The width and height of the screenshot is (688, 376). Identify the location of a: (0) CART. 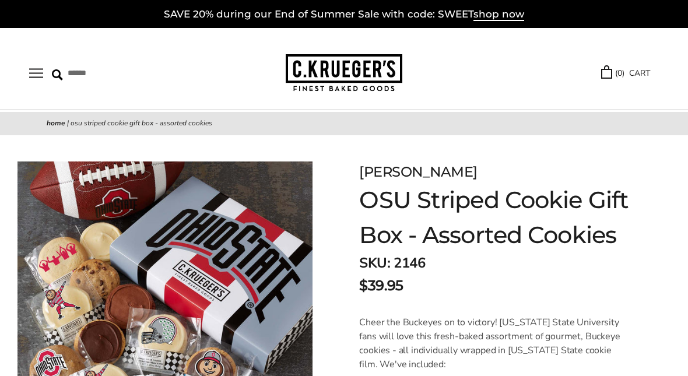
(625, 73).